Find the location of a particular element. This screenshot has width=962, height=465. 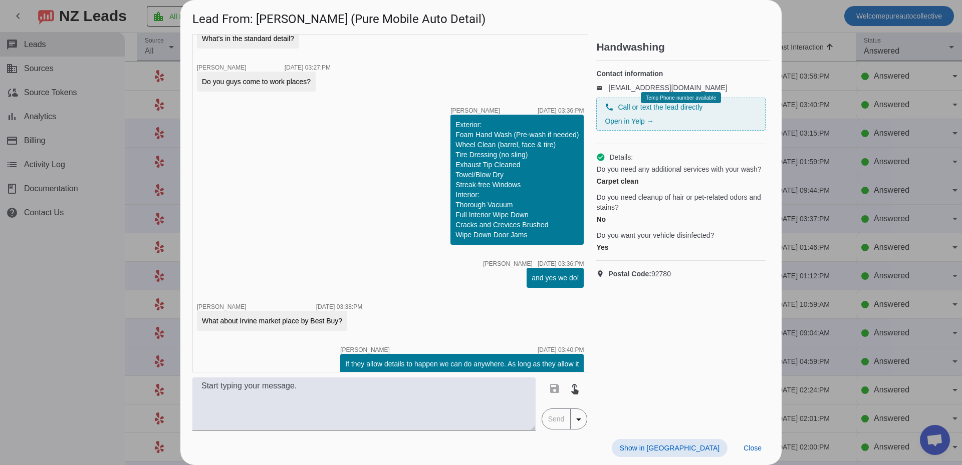

span: 92780 is located at coordinates (639, 274).